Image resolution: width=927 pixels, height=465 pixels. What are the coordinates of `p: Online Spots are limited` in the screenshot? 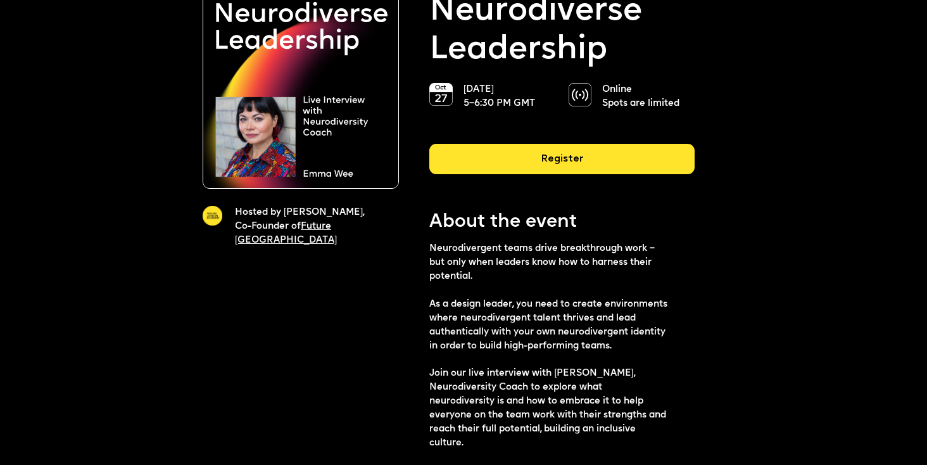 It's located at (643, 97).